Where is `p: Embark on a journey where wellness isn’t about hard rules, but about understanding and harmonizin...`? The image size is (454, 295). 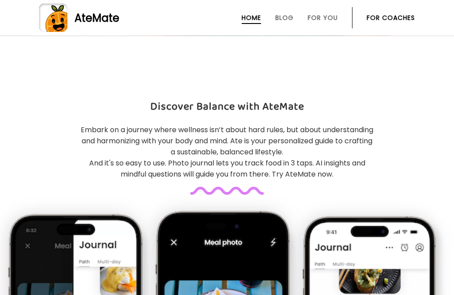
p: Embark on a journey where wellness isn’t about hard rules, but about understanding and harmonizin... is located at coordinates (227, 152).